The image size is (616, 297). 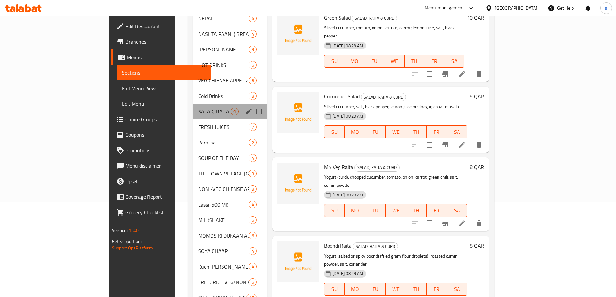 I want to click on span: a, so click(x=606, y=8).